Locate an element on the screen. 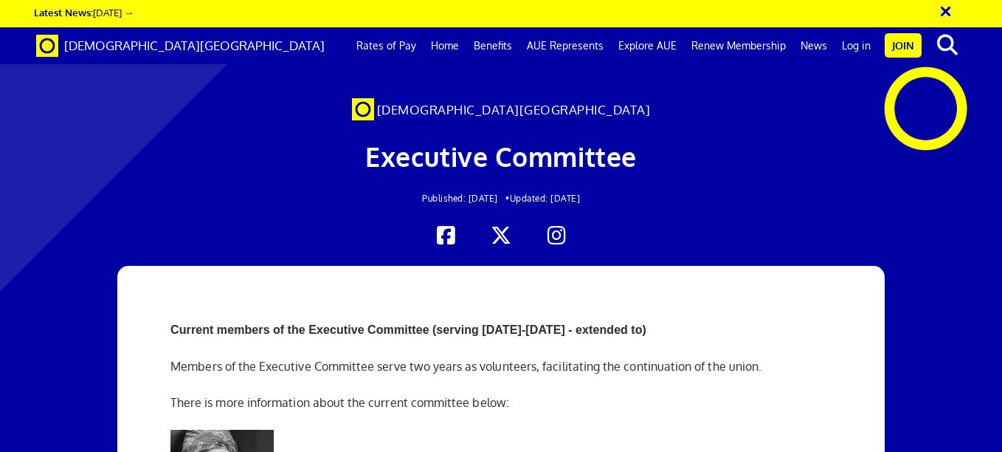 Image resolution: width=1002 pixels, height=452 pixels. a: Home is located at coordinates (445, 46).